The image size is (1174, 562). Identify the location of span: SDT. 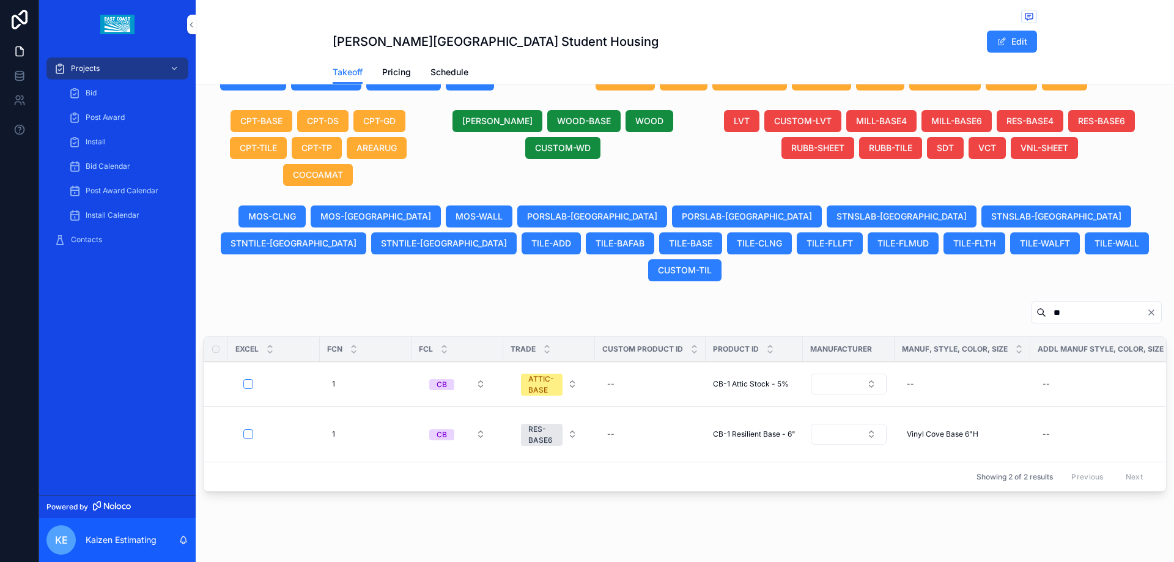
(945, 148).